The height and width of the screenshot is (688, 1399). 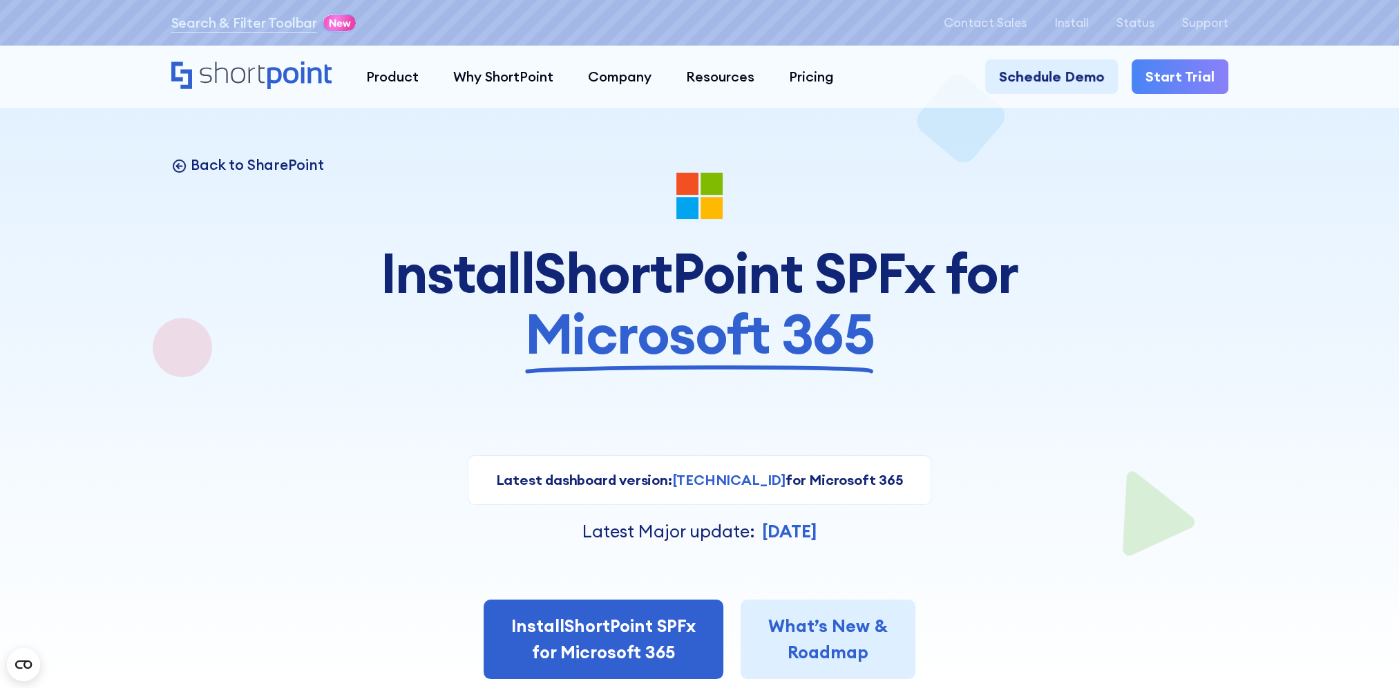 What do you see at coordinates (699, 334) in the screenshot?
I see `span: Microsoft 365` at bounding box center [699, 334].